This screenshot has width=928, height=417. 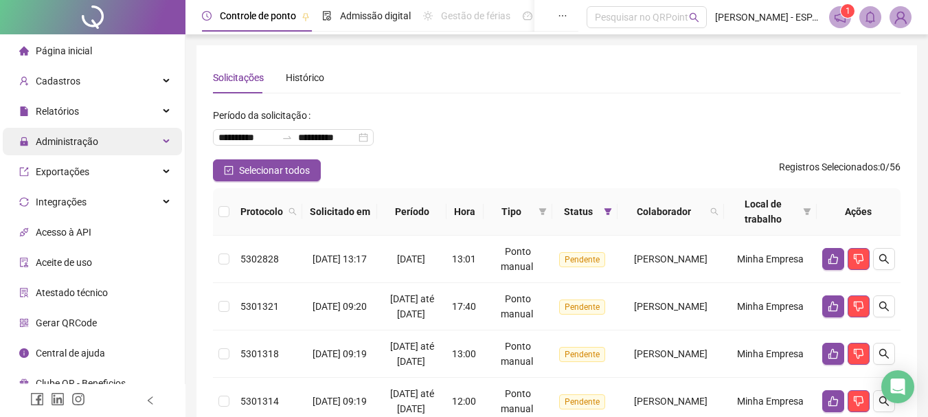 I want to click on span: info-circle, so click(x=24, y=353).